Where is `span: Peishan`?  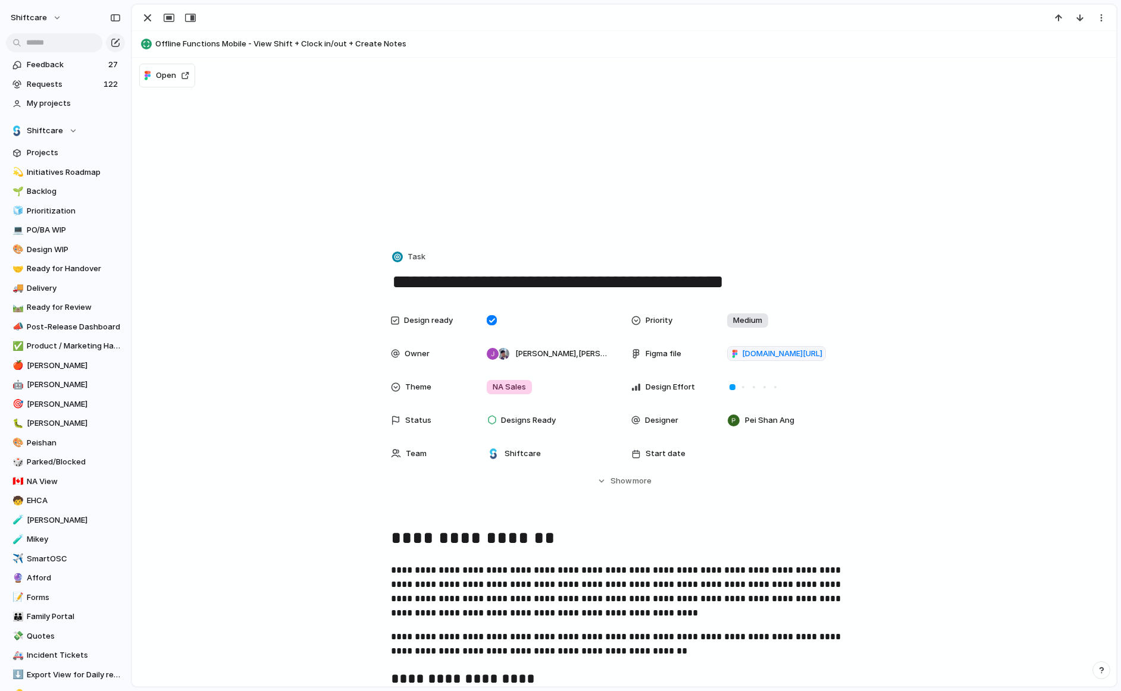 span: Peishan is located at coordinates (74, 443).